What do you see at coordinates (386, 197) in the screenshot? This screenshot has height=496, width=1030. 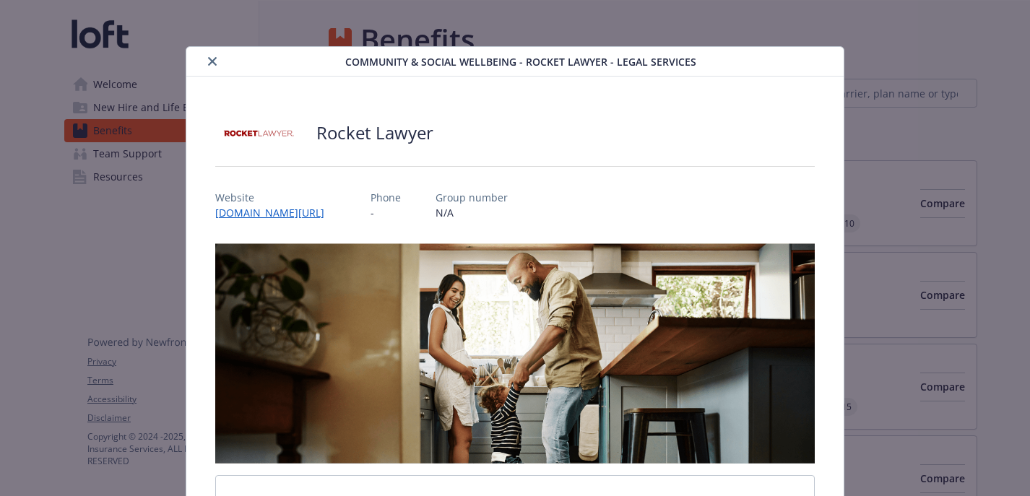 I see `p: Phone` at bounding box center [386, 197].